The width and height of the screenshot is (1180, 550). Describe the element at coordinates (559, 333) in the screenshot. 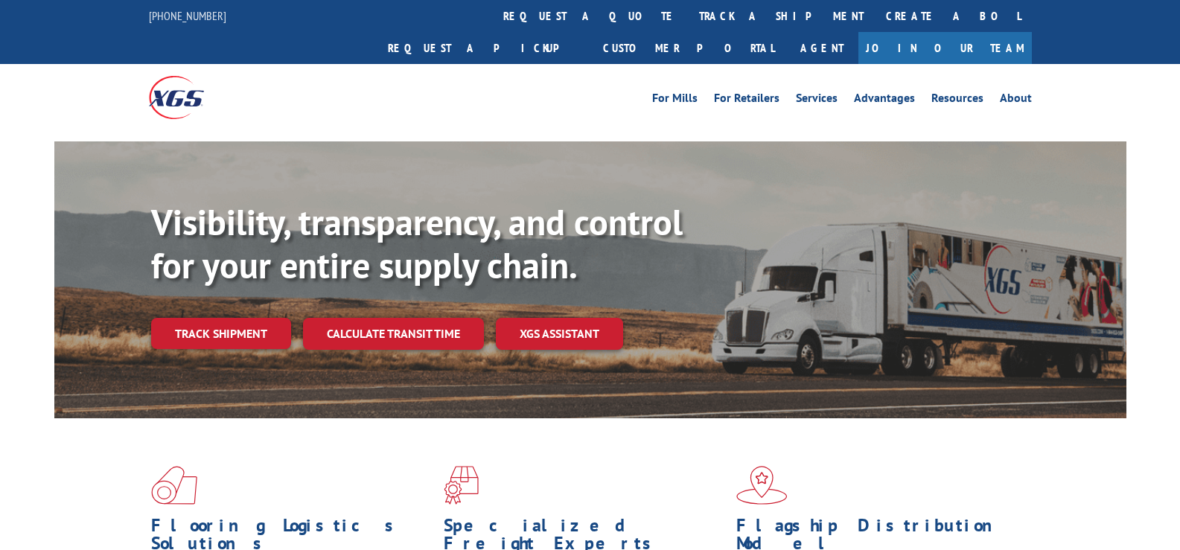

I see `a: XGS ASSISTANT` at that location.